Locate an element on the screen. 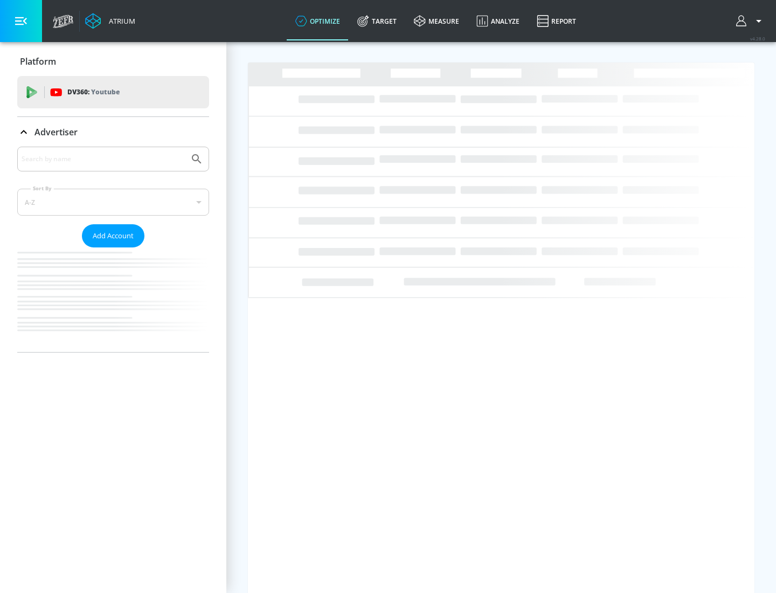 This screenshot has height=593, width=776. div: Platform is located at coordinates (113, 61).